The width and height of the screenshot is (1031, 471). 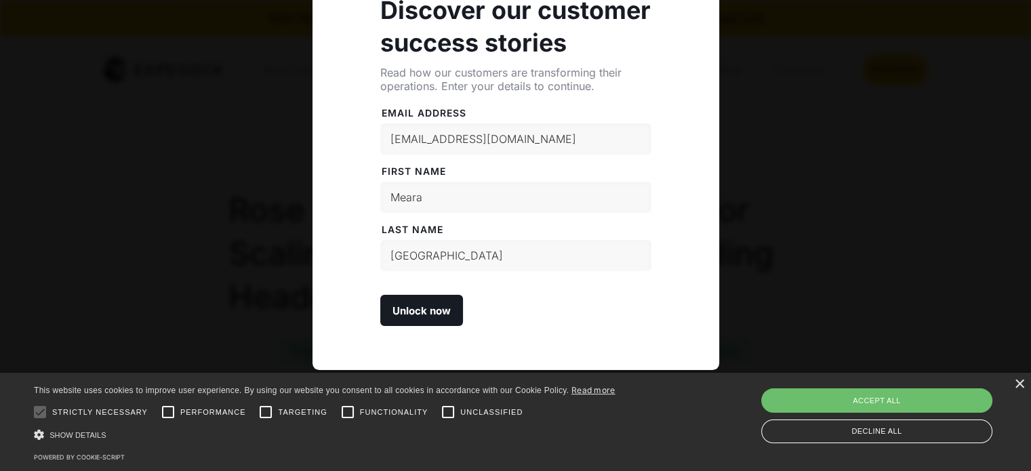 What do you see at coordinates (78, 435) in the screenshot?
I see `span: Show details` at bounding box center [78, 435].